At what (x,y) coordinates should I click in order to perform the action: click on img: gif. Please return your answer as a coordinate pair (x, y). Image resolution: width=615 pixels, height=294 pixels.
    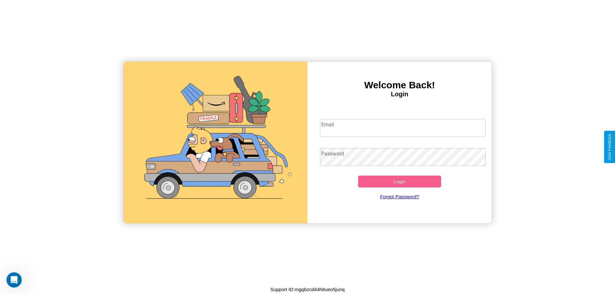
    Looking at the image, I should click on (215, 143).